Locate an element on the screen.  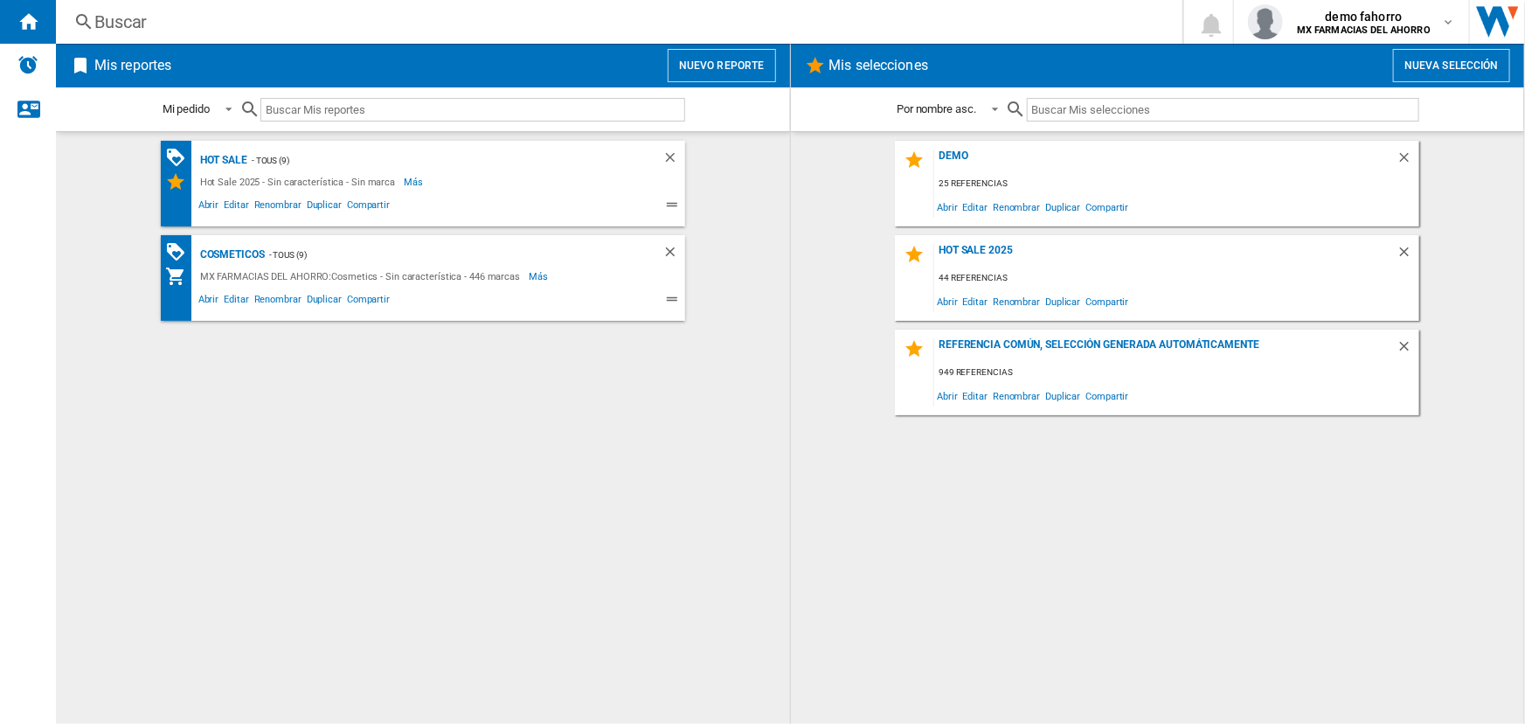
button: Nueva selección is located at coordinates (1452, 66).